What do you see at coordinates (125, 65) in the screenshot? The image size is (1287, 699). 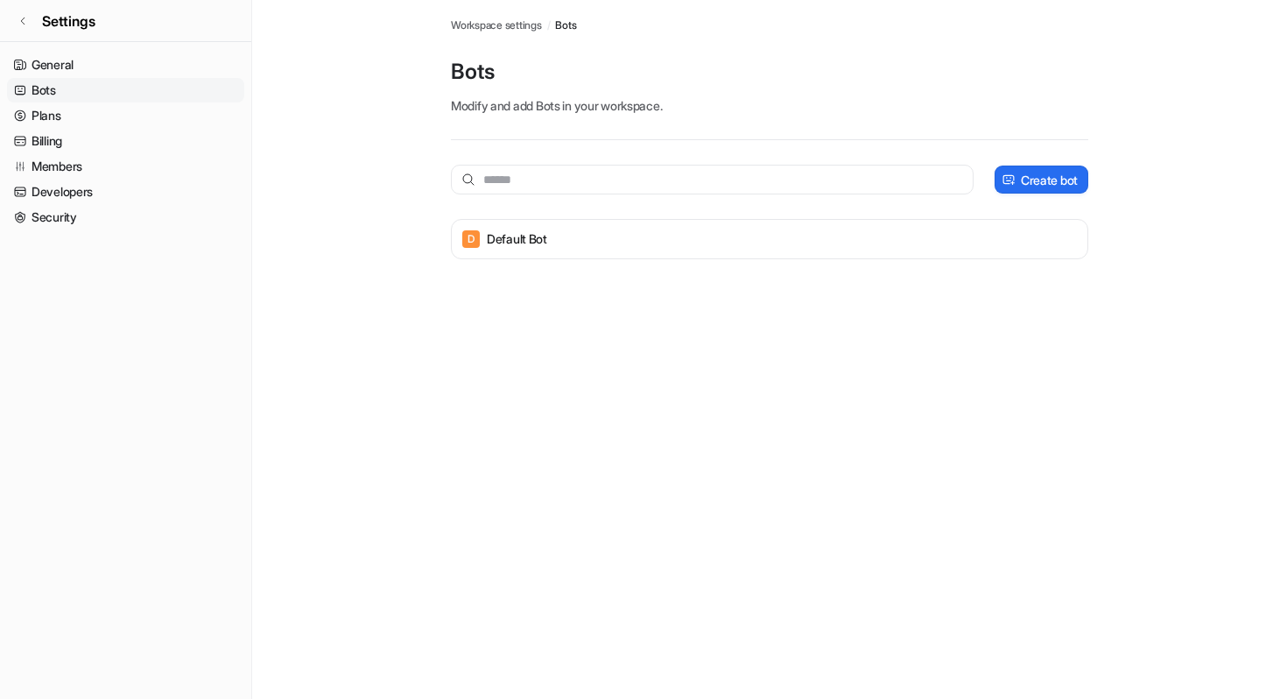 I see `a: General` at bounding box center [125, 65].